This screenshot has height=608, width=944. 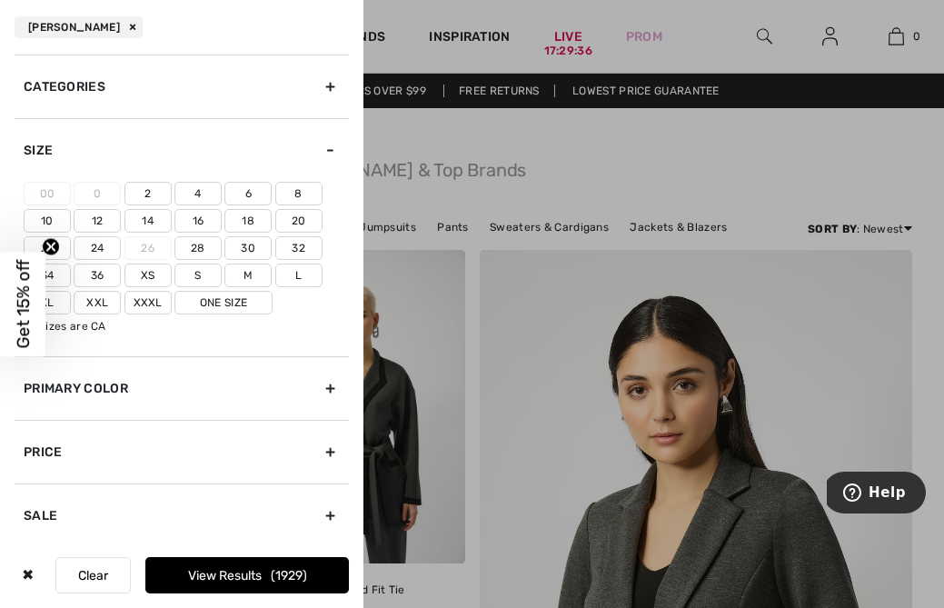 I want to click on label: L, so click(x=299, y=275).